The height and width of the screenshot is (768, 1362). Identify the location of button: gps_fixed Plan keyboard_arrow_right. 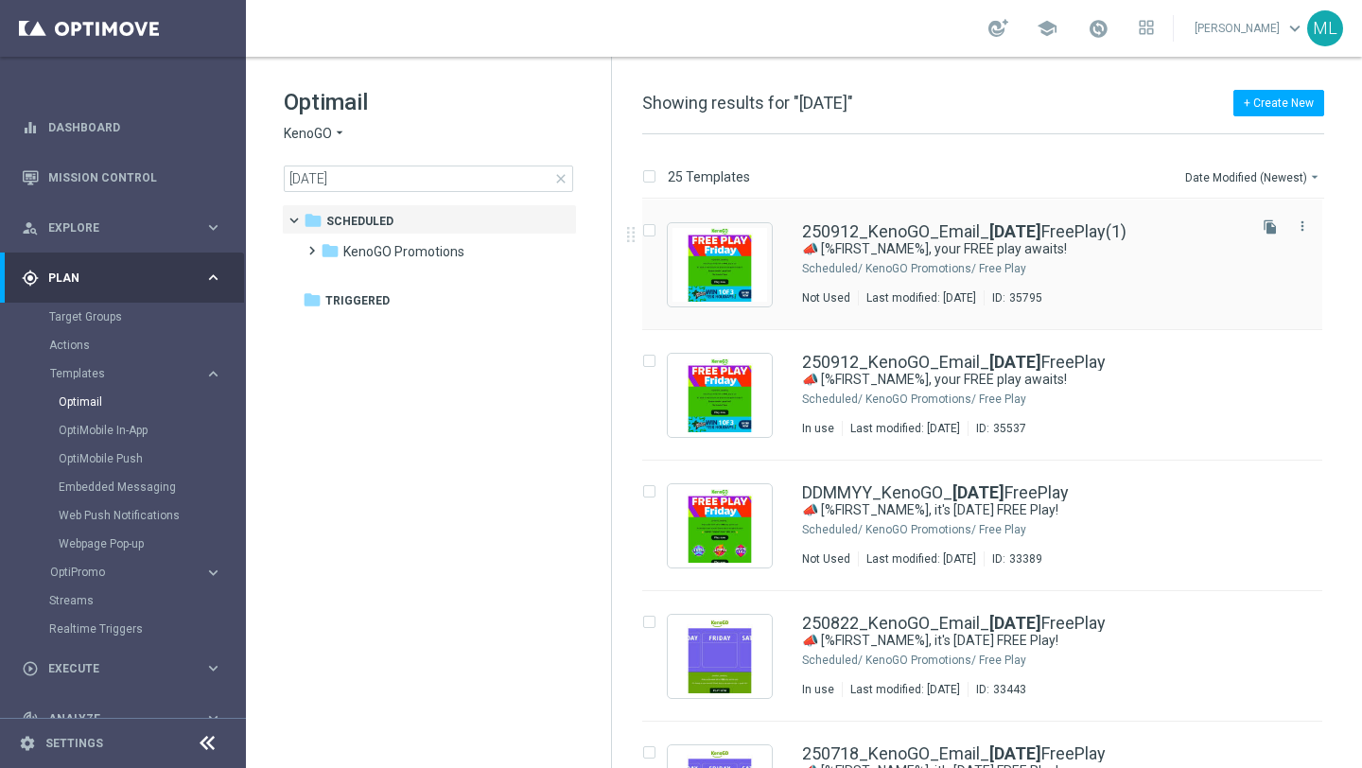
(122, 278).